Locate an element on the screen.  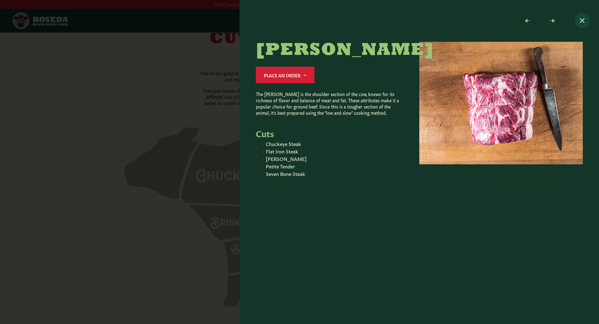
li: Chuckeye Steak is located at coordinates (335, 144).